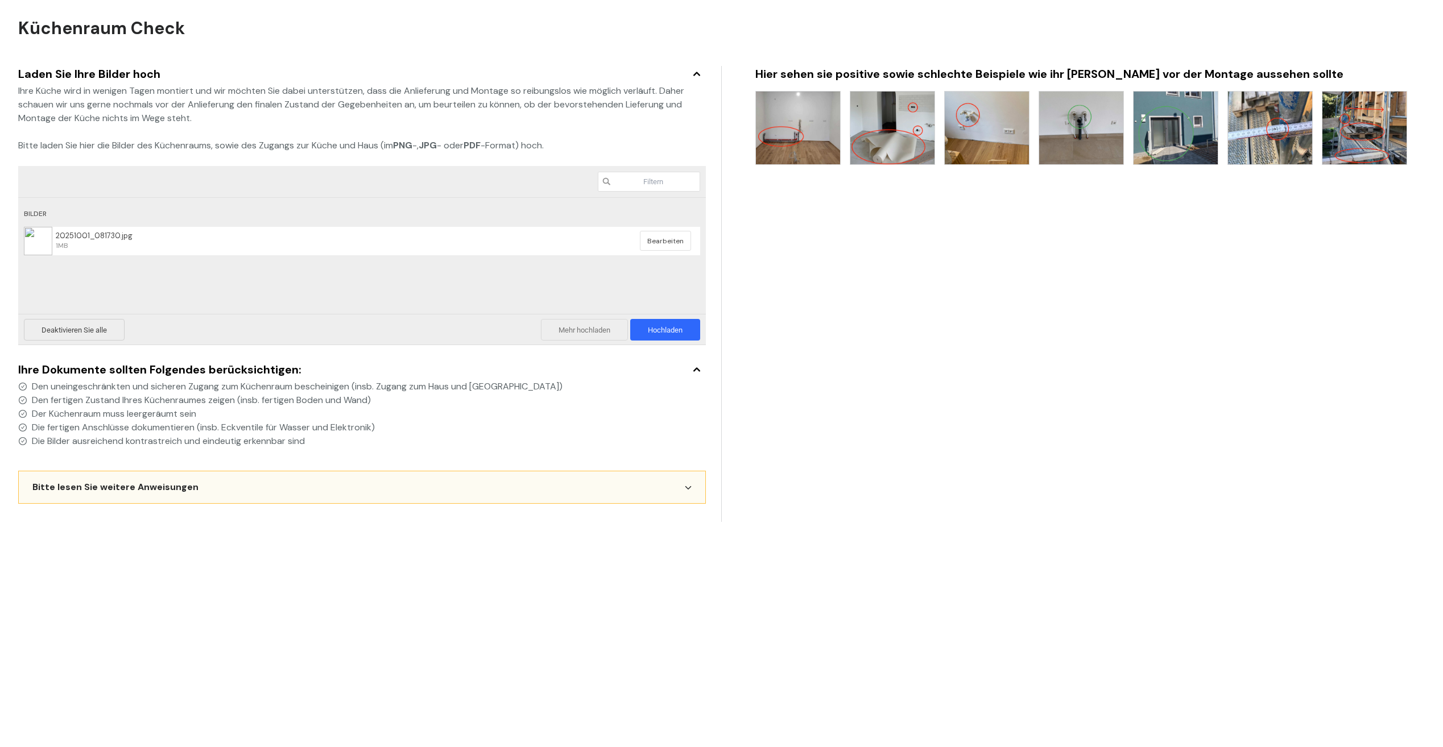  What do you see at coordinates (369, 414) in the screenshot?
I see `span: Der Küchenraum muss leergeräumt sein` at bounding box center [369, 414].